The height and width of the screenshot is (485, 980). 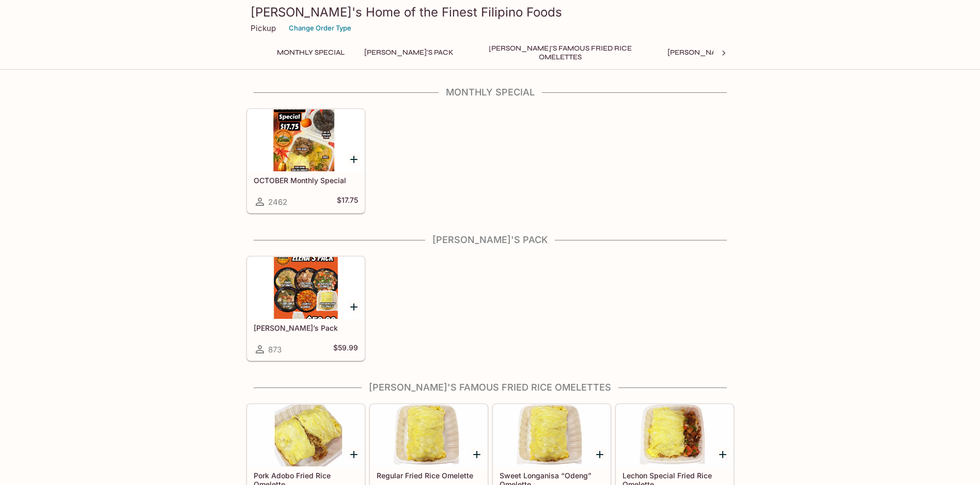 I want to click on button: Add Pork Adobo Fried Rice Omelette, so click(x=354, y=454).